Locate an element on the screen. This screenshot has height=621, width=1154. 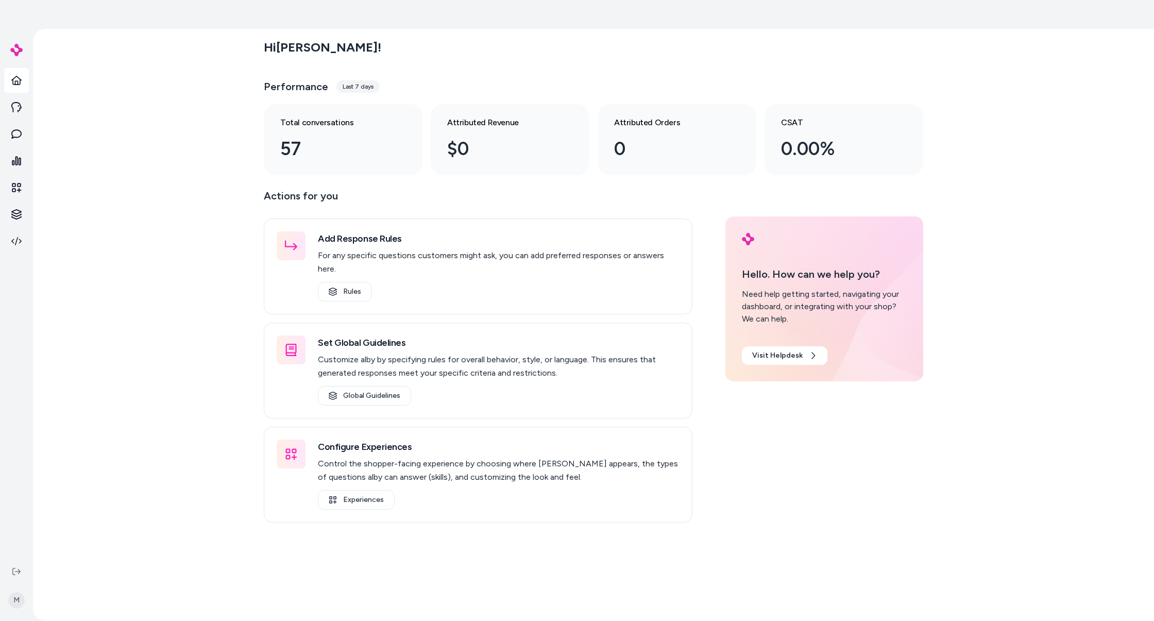
p: Actions for you is located at coordinates (478, 200).